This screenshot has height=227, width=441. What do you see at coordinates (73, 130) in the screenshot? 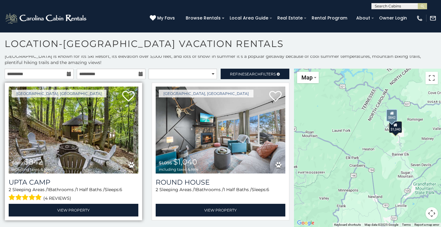
I see `img: Upta Camp` at bounding box center [73, 130].